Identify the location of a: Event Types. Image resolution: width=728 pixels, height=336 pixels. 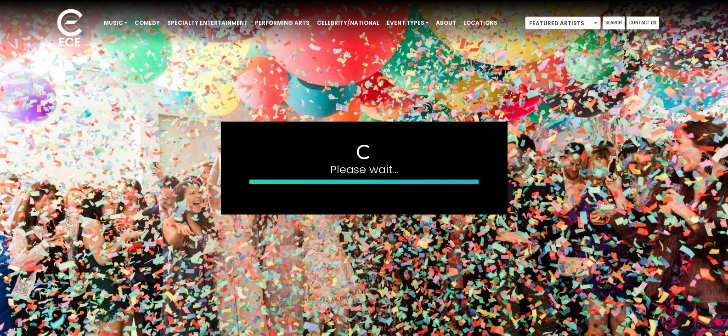
(407, 23).